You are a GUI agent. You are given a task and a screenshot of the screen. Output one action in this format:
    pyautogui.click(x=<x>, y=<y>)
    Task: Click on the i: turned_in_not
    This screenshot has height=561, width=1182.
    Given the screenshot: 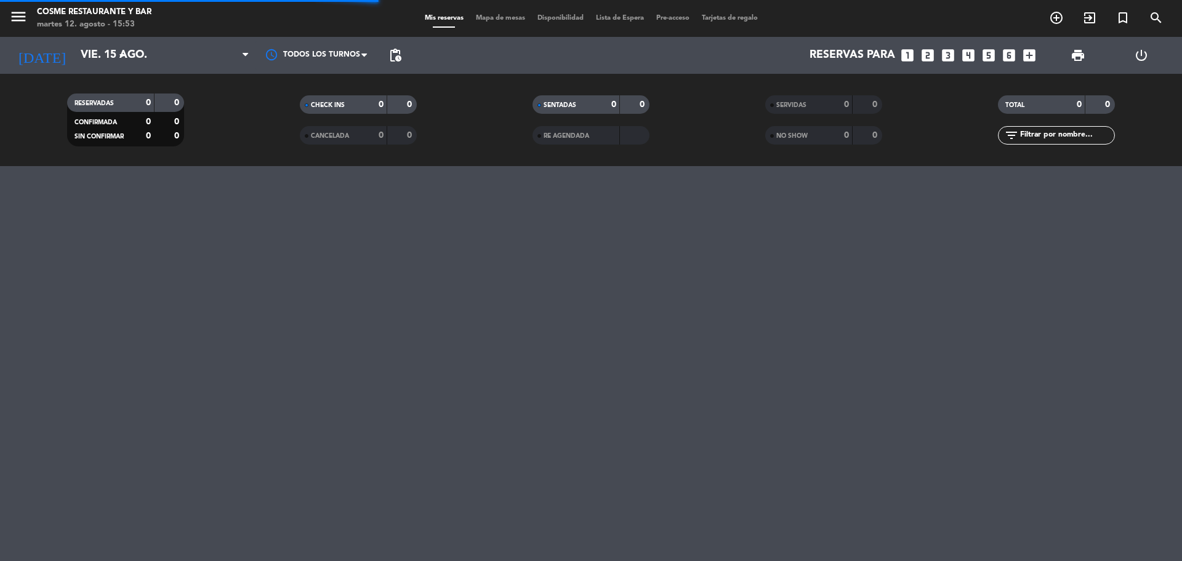 What is the action you would take?
    pyautogui.click(x=1123, y=18)
    